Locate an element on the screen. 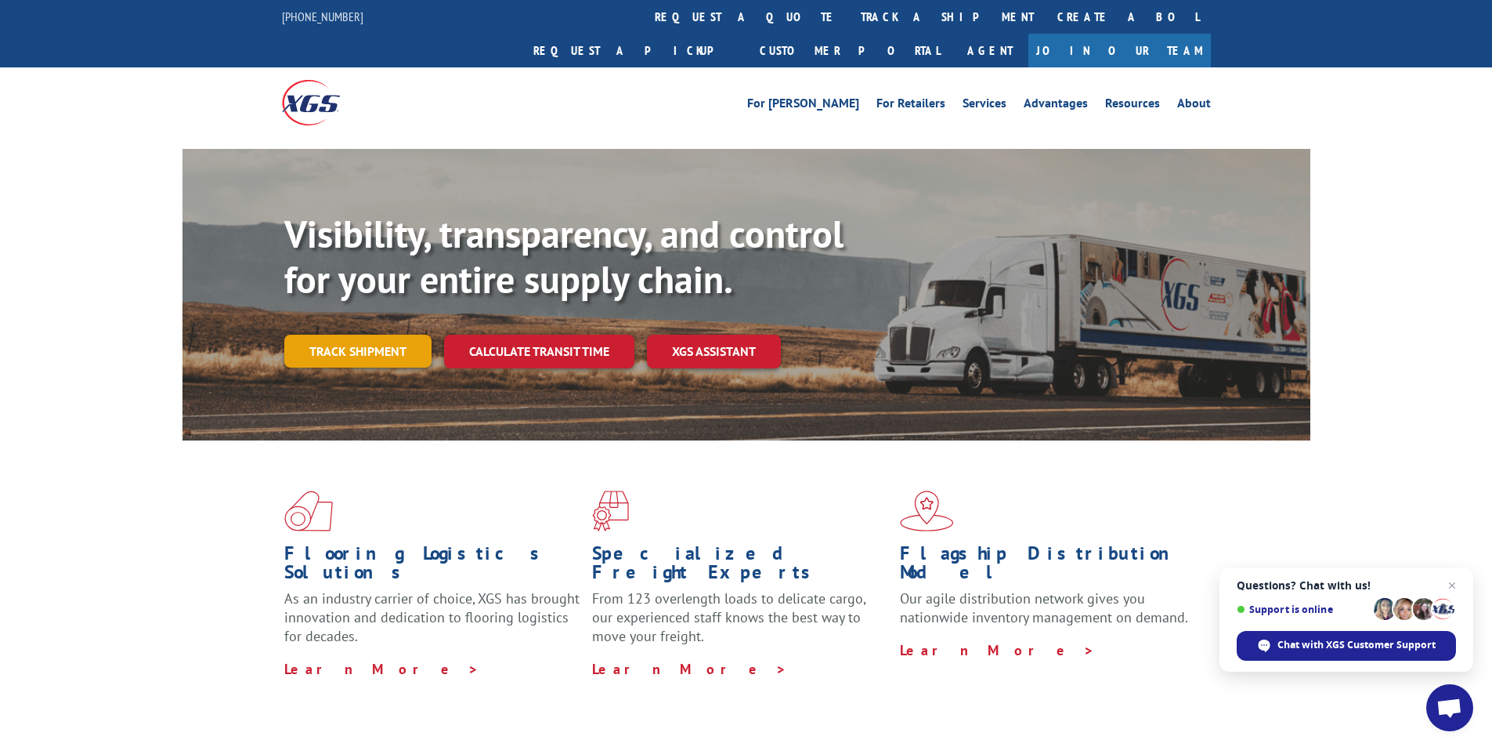 Image resolution: width=1492 pixels, height=747 pixels. a: About is located at coordinates (1194, 106).